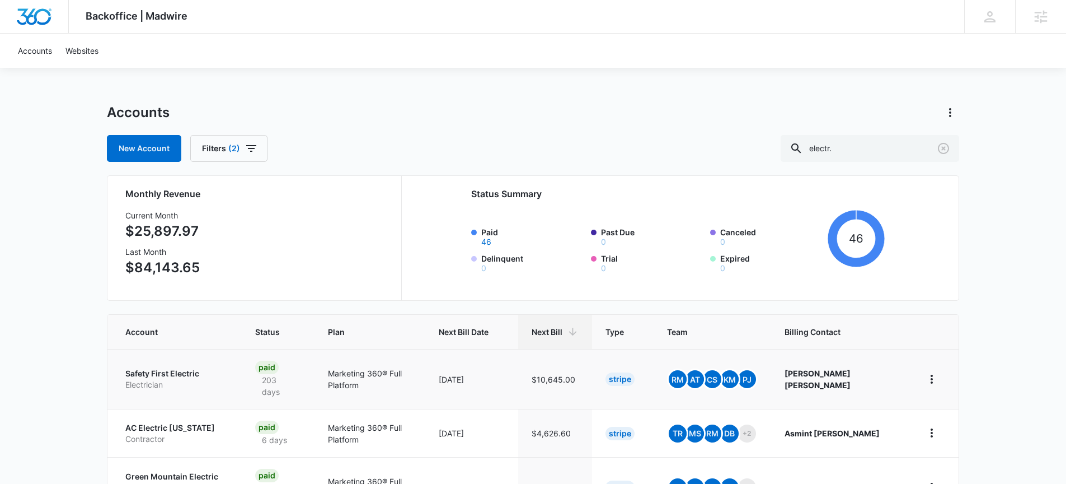 The width and height of the screenshot is (1066, 484). Describe the element at coordinates (555, 433) in the screenshot. I see `td: $4,626.60` at that location.